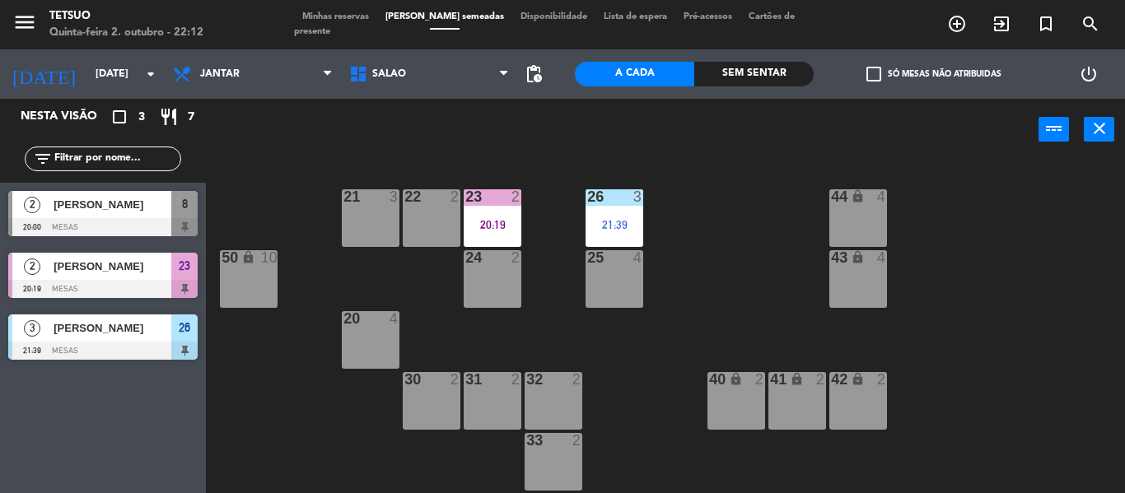 The width and height of the screenshot is (1125, 493). What do you see at coordinates (1099, 128) in the screenshot?
I see `i: close` at bounding box center [1099, 128].